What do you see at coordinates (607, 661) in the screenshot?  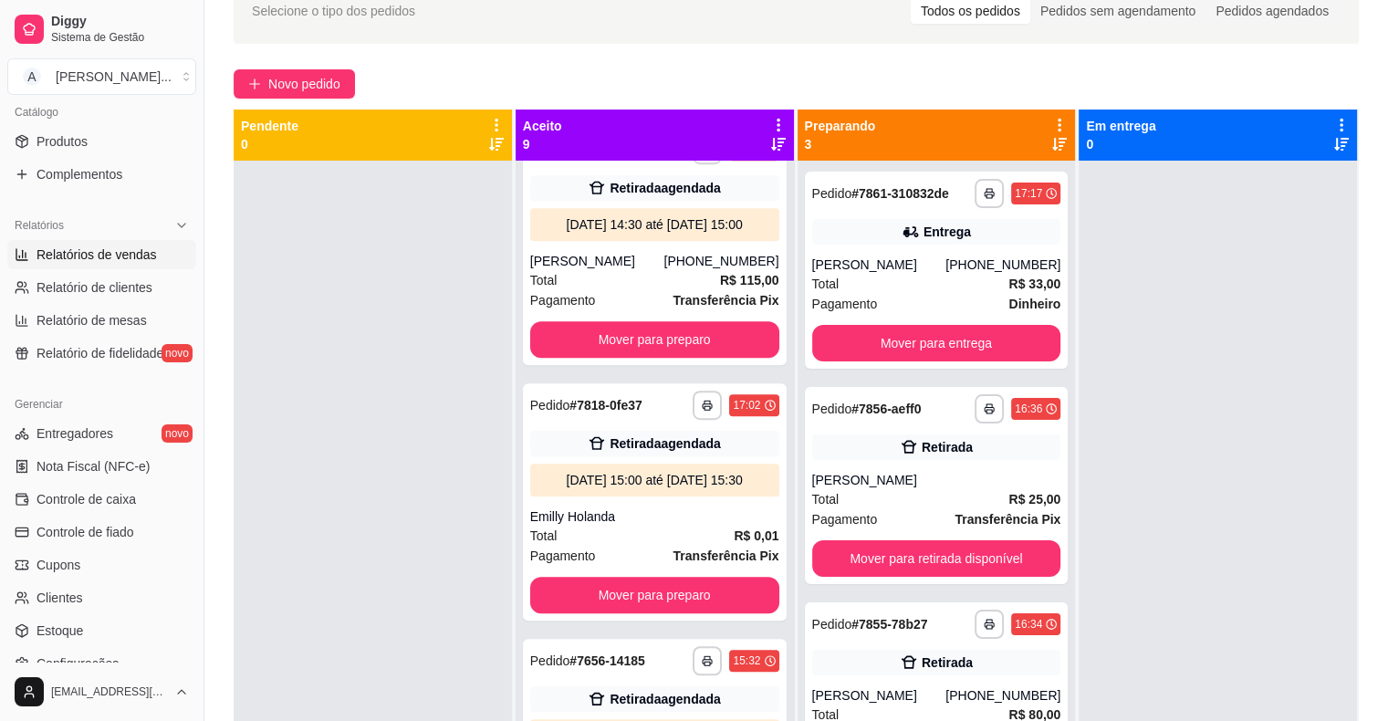 I see `strong: # 7656-14185` at bounding box center [607, 661].